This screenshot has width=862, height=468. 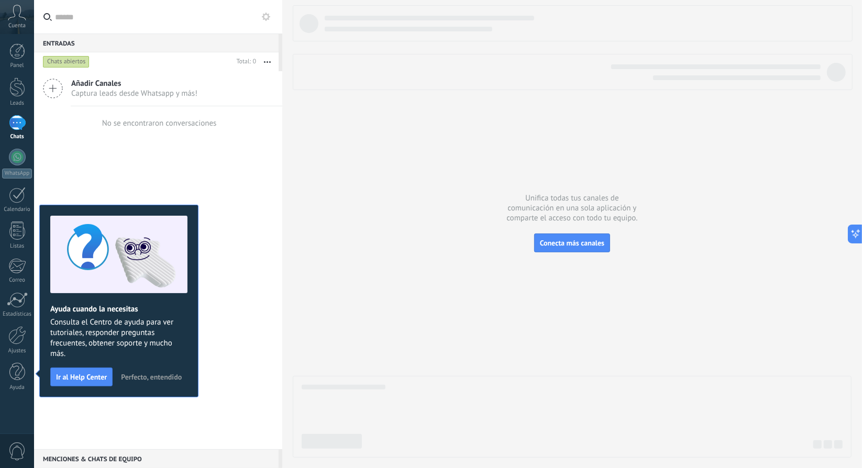 What do you see at coordinates (17, 209) in the screenshot?
I see `div: Calendario` at bounding box center [17, 209].